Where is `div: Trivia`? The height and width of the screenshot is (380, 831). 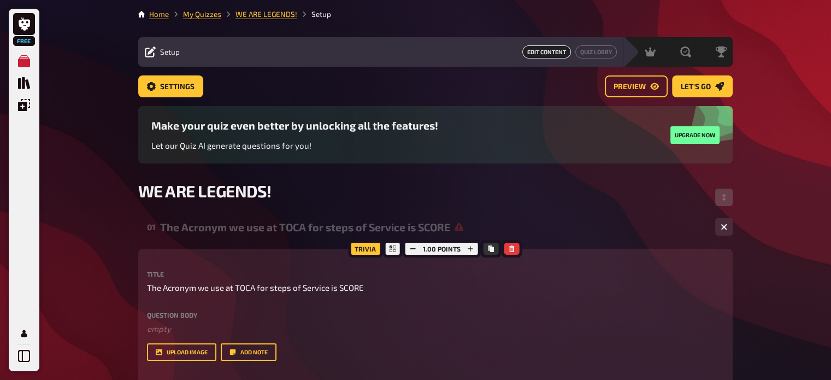
div: Trivia is located at coordinates (365, 249).